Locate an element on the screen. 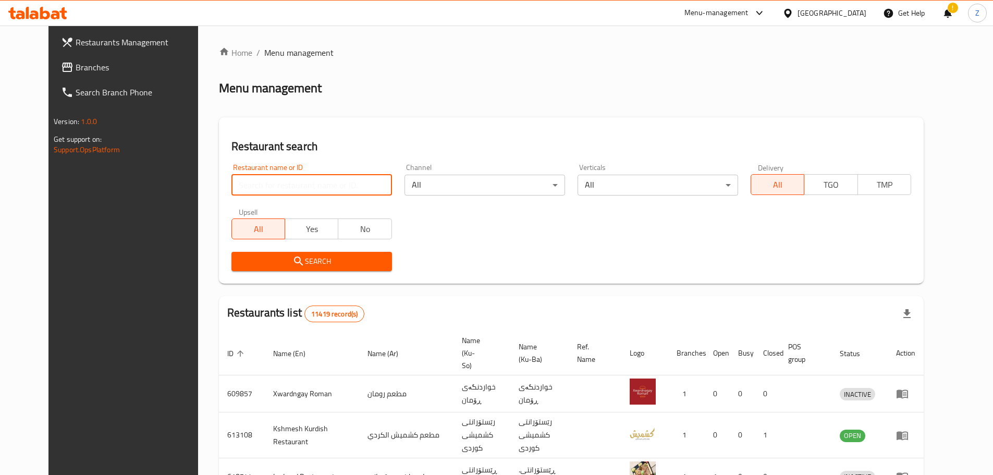 The width and height of the screenshot is (993, 475). span: Name (Ku-So) is located at coordinates (480, 353).